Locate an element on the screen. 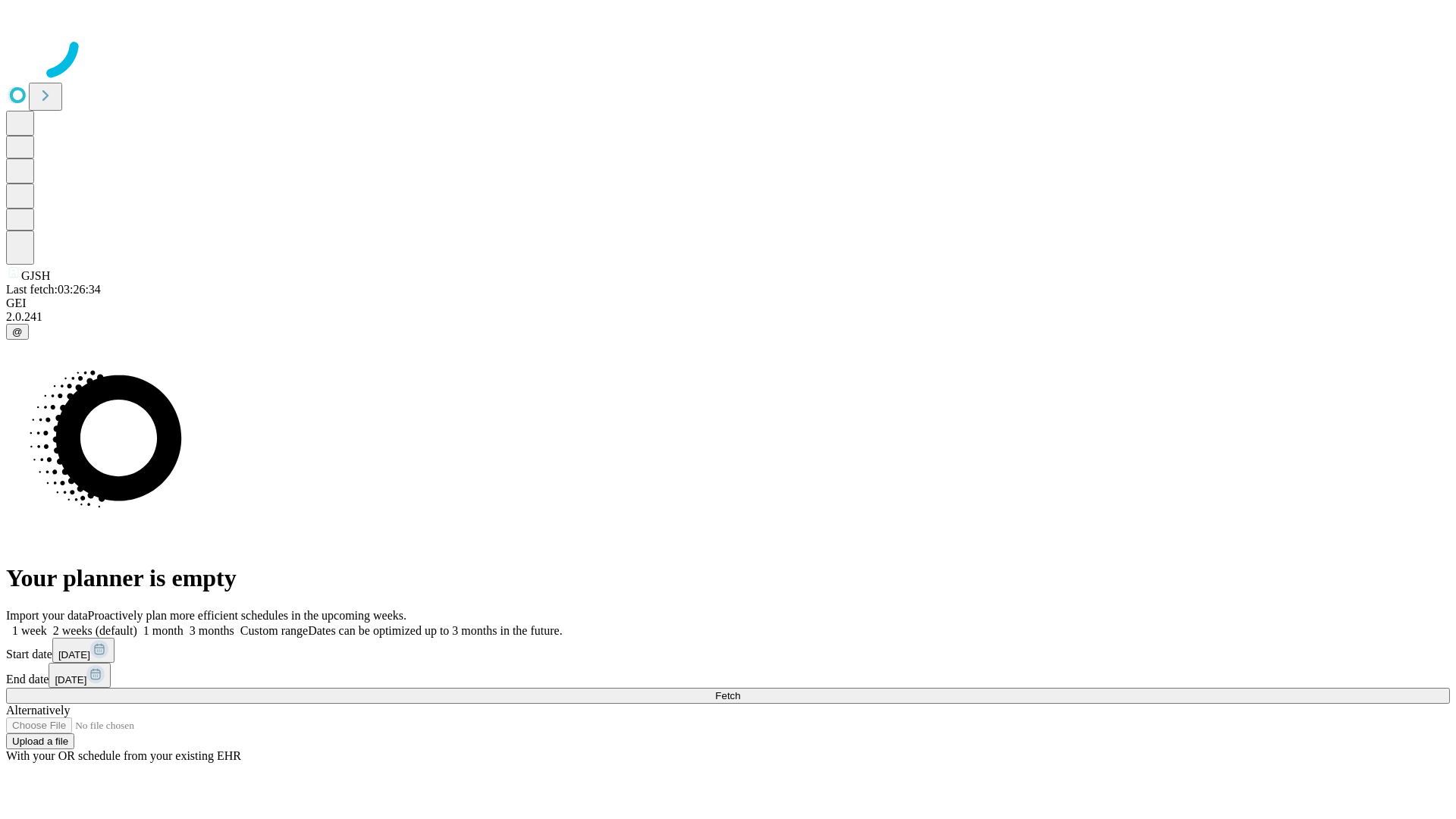 The height and width of the screenshot is (819, 1456). button: Fetch is located at coordinates (728, 695).